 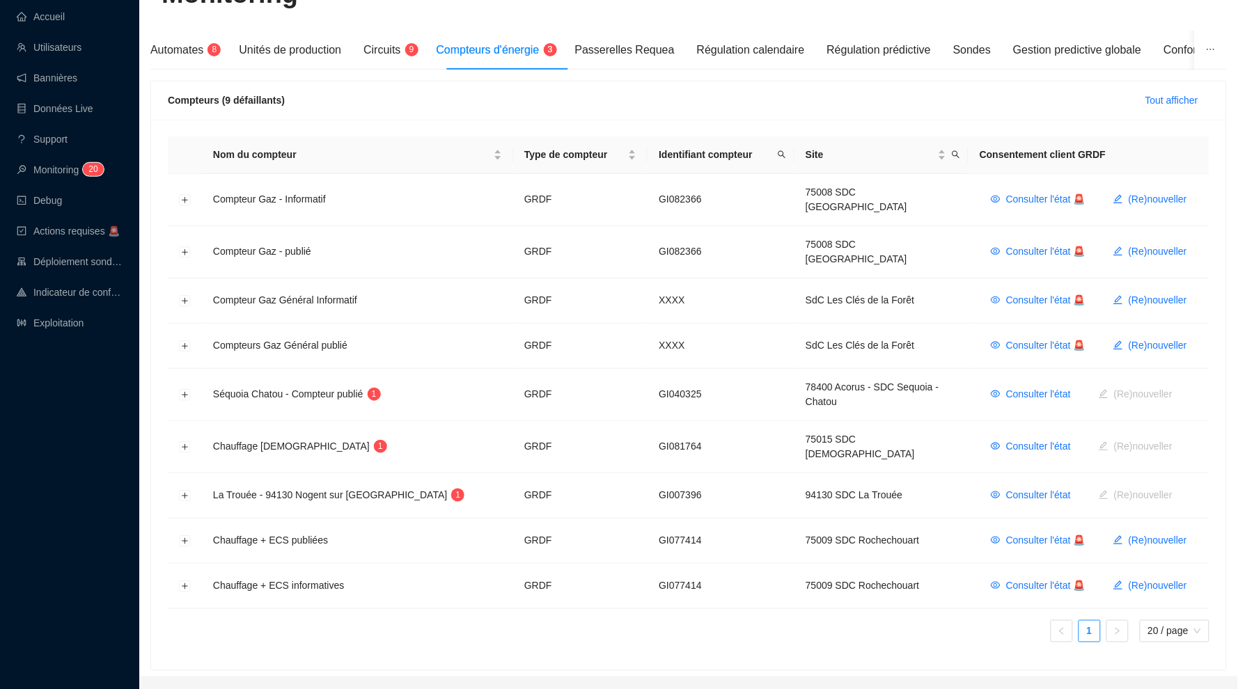 I want to click on a: heat-mapIndicateur de confort, so click(x=70, y=292).